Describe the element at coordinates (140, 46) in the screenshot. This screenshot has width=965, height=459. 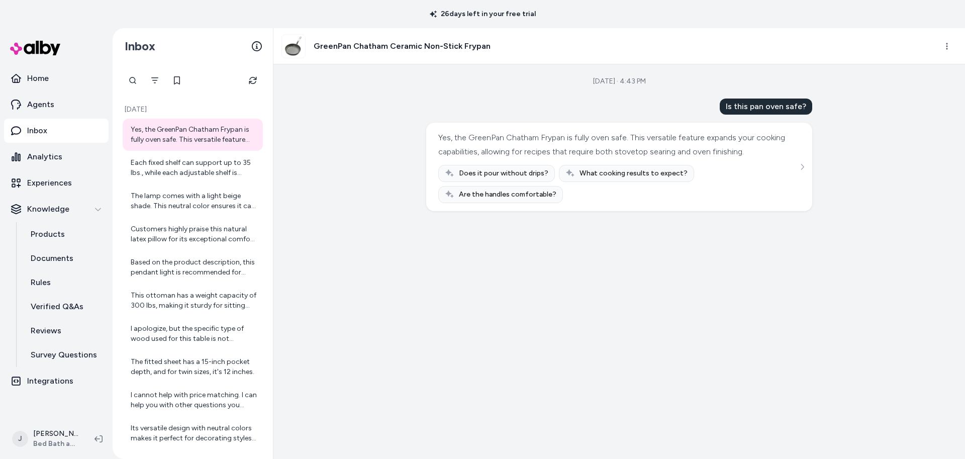
I see `h2: Inbox` at that location.